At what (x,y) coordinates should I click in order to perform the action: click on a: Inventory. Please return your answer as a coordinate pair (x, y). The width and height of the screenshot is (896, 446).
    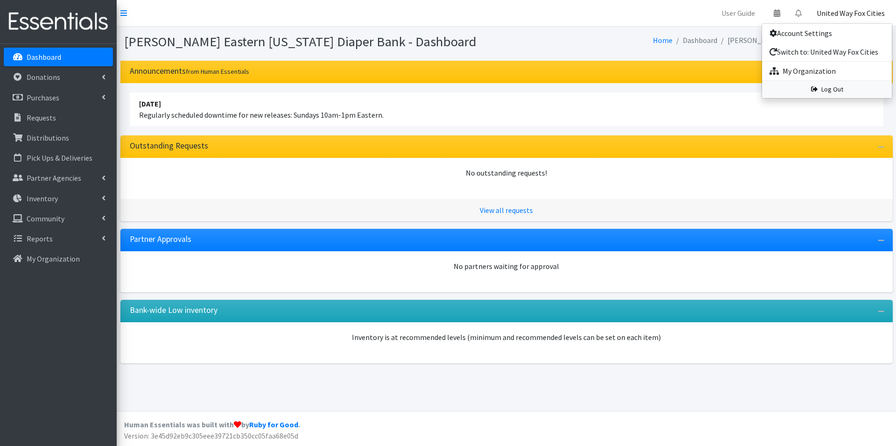
    Looking at the image, I should click on (58, 198).